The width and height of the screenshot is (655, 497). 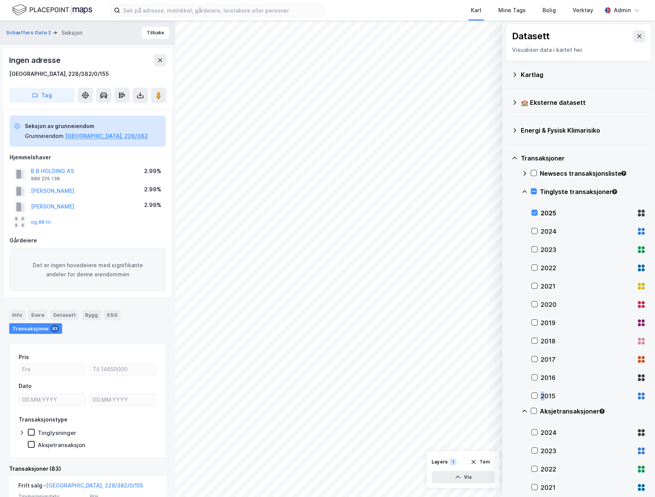 What do you see at coordinates (29, 33) in the screenshot?
I see `button: Schæffers Gate 2` at bounding box center [29, 33].